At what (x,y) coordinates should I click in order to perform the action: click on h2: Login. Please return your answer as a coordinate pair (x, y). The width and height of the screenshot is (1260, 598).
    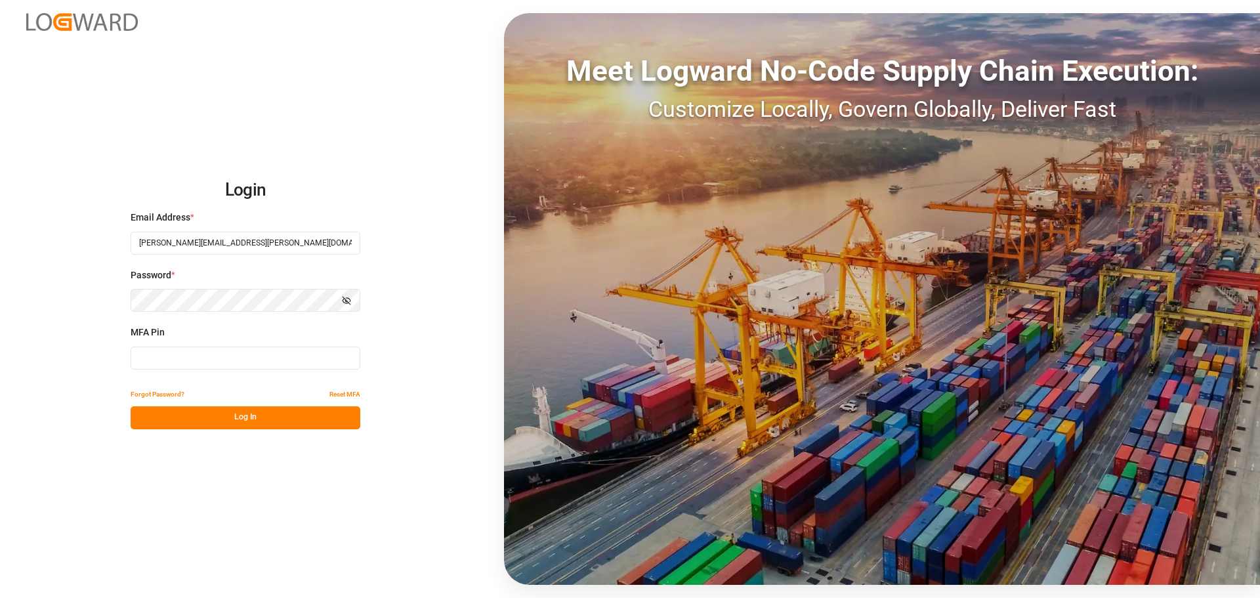
    Looking at the image, I should click on (246, 190).